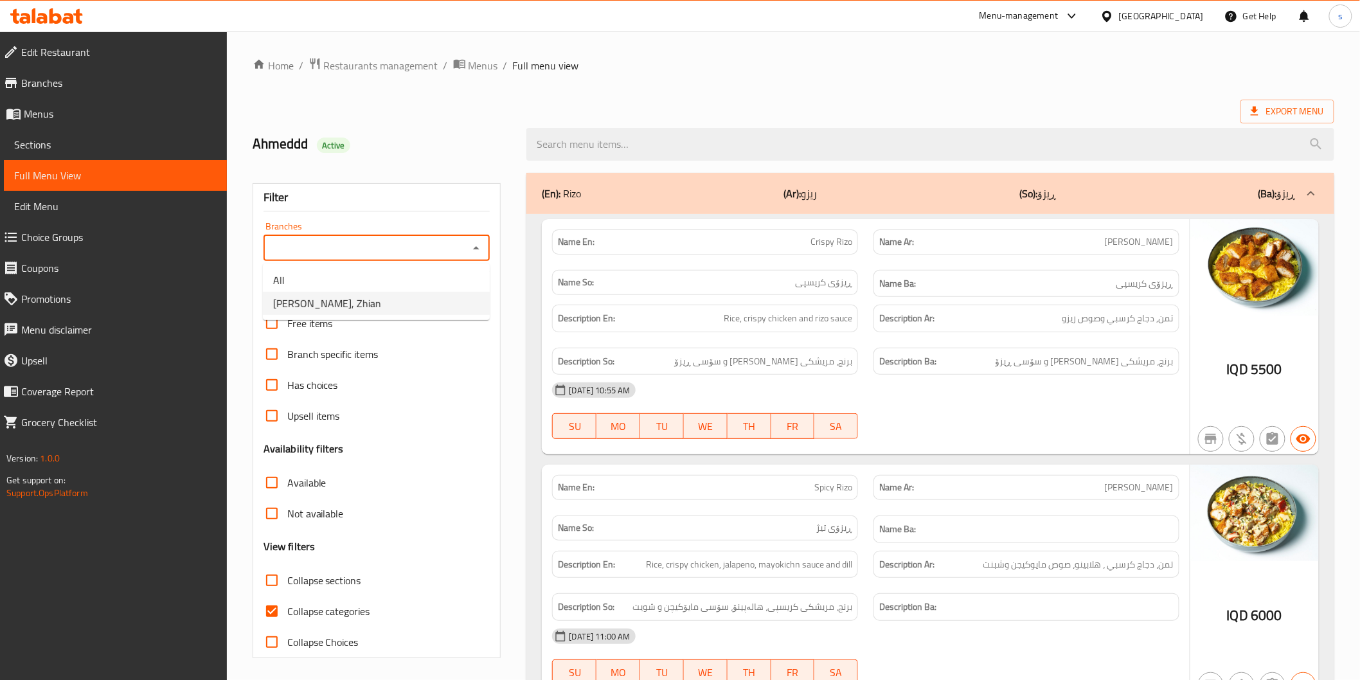 The width and height of the screenshot is (1360, 680). Describe the element at coordinates (314, 416) in the screenshot. I see `span: Upsell items` at that location.